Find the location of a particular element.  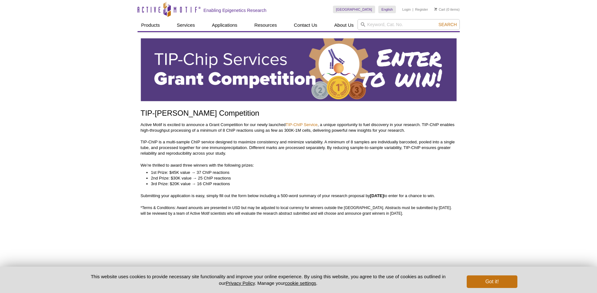

a: Services is located at coordinates (186, 25).